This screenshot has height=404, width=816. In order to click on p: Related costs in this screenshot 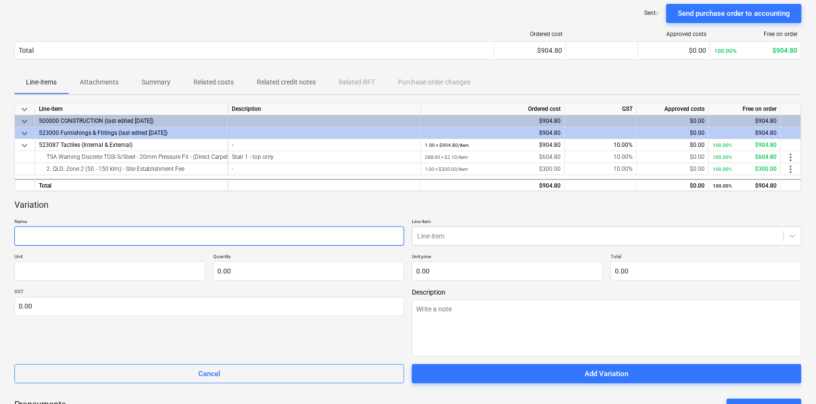, I will do `click(213, 82)`.